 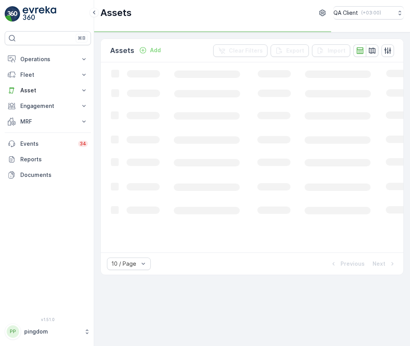 What do you see at coordinates (378, 264) in the screenshot?
I see `p: Next` at bounding box center [378, 264].